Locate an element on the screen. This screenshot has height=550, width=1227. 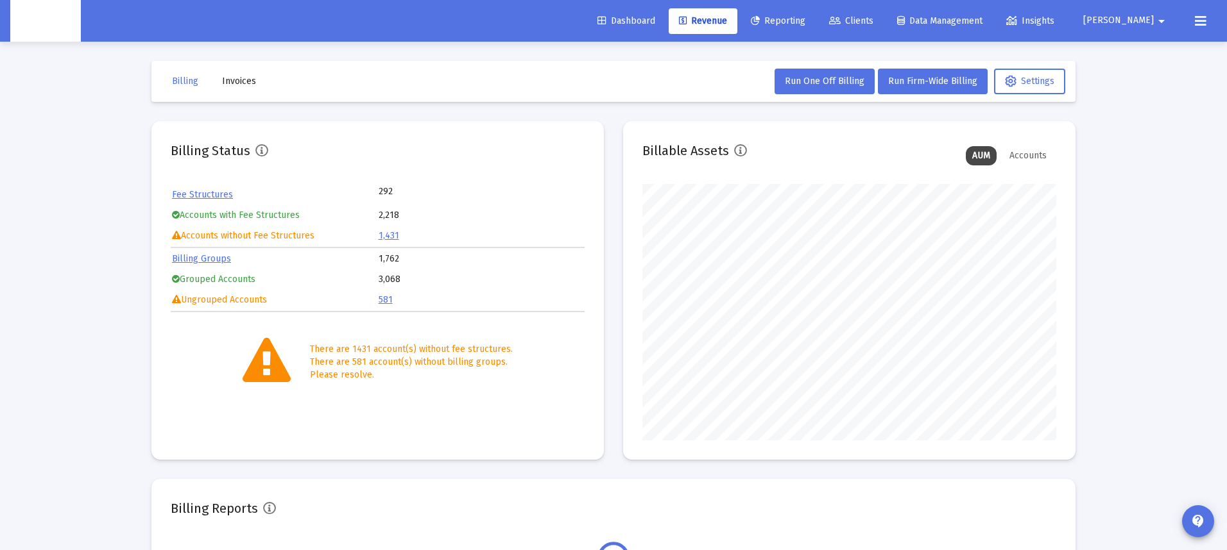
a: Insights is located at coordinates (1030, 21).